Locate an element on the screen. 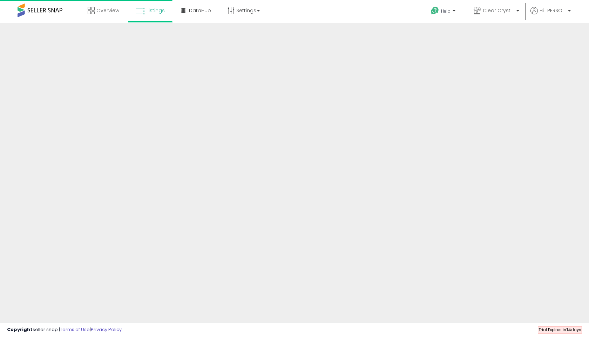 The image size is (589, 337). span: Clear Crystal Water is located at coordinates (499, 11).